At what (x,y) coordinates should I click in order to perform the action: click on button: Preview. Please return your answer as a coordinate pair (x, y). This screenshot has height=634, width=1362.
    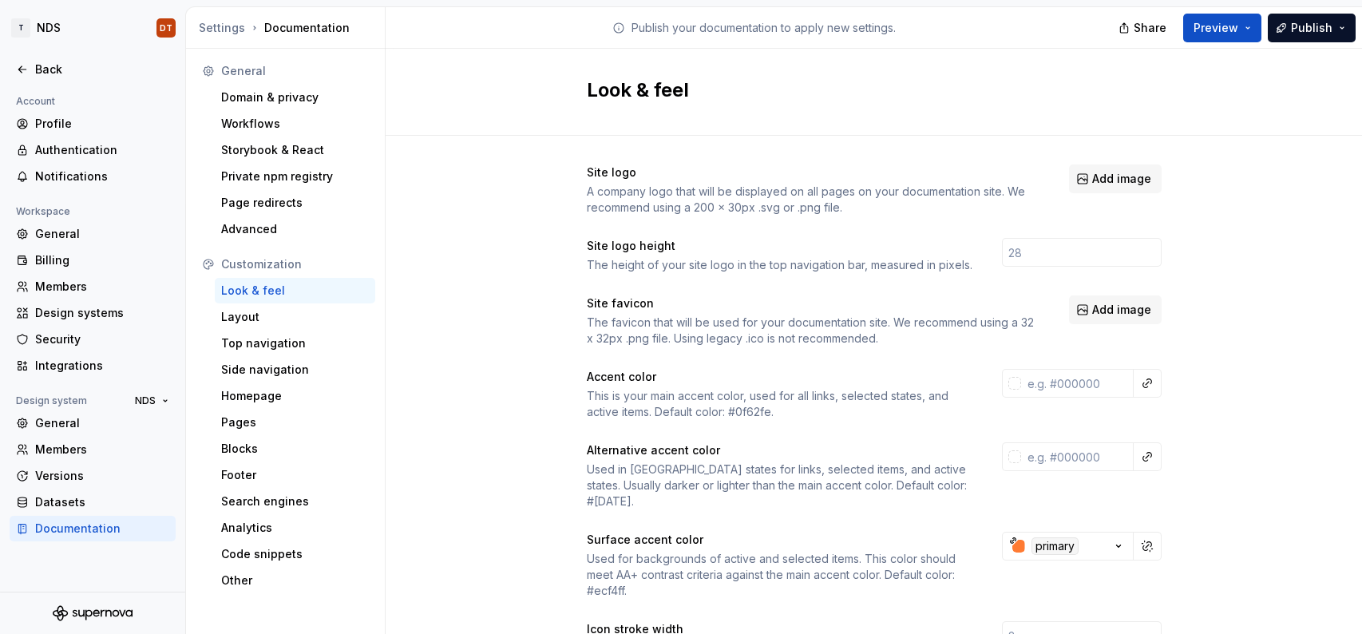
    Looking at the image, I should click on (1222, 28).